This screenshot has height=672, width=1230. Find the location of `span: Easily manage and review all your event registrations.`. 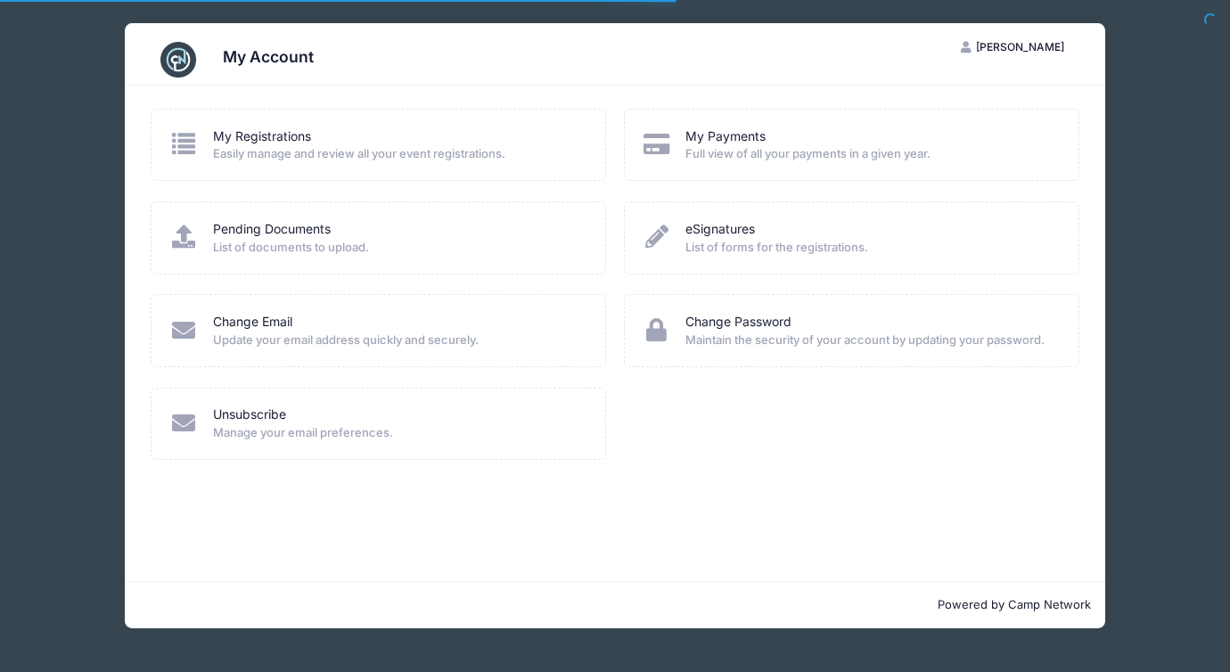

span: Easily manage and review all your event registrations. is located at coordinates (398, 154).